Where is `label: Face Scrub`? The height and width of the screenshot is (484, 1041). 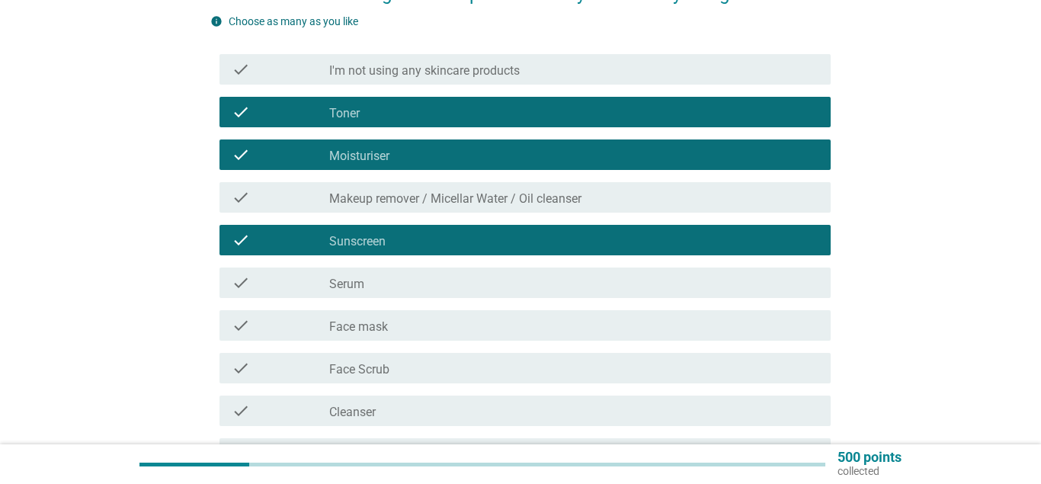
label: Face Scrub is located at coordinates (359, 369).